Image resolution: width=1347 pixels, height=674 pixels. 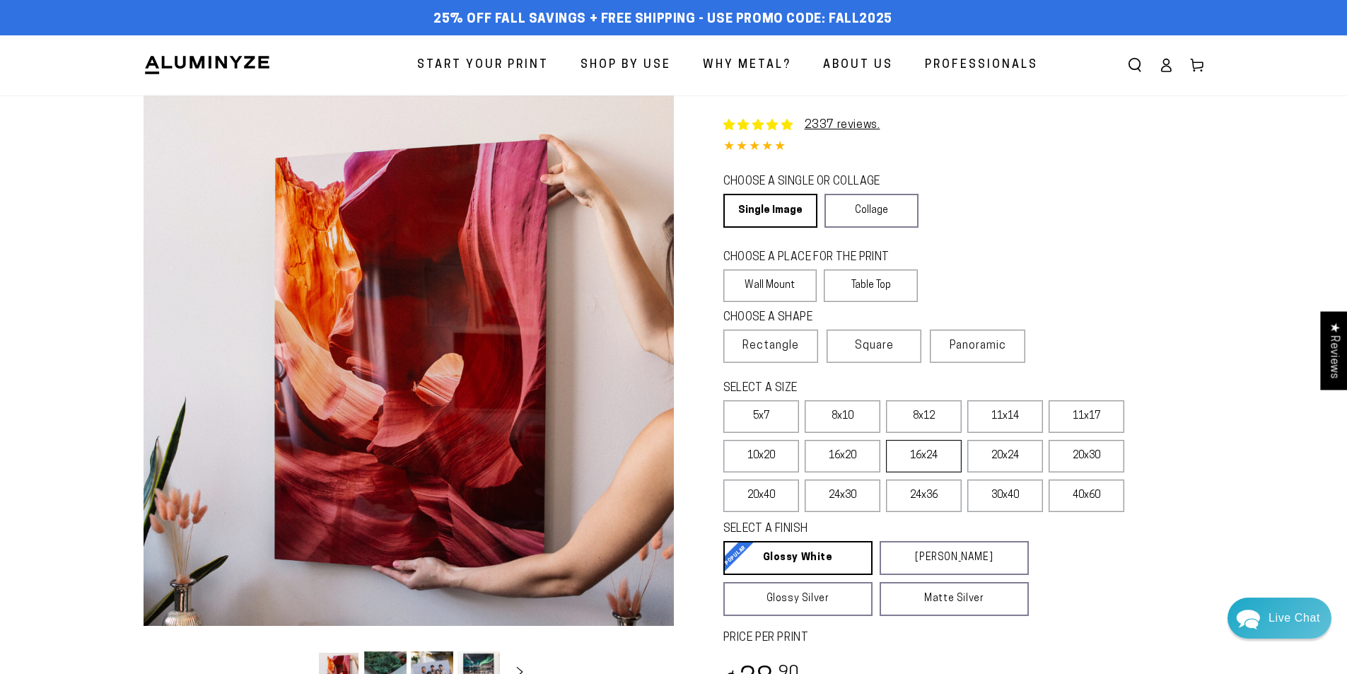 What do you see at coordinates (981, 65) in the screenshot?
I see `a: Professionals` at bounding box center [981, 65].